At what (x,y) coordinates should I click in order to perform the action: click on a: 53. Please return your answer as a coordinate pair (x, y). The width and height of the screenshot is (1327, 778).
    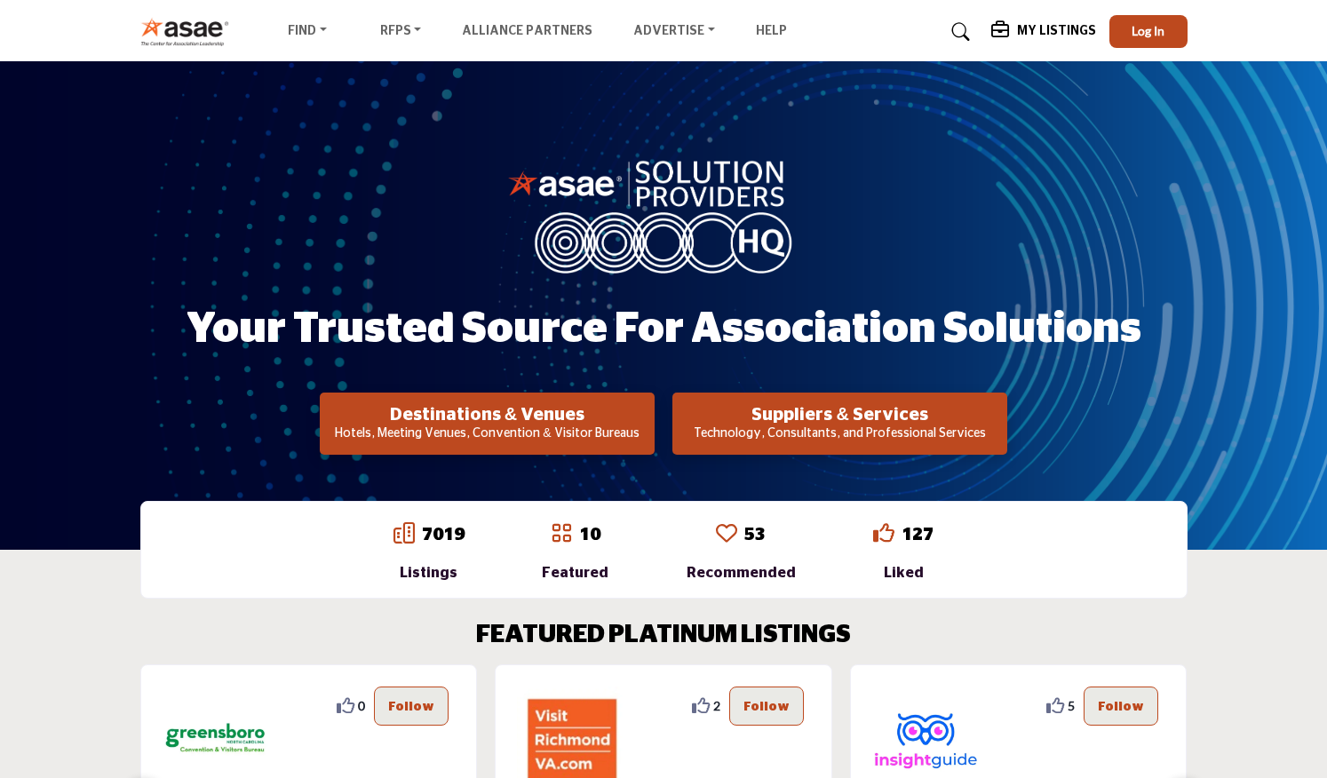
    Looking at the image, I should click on (755, 535).